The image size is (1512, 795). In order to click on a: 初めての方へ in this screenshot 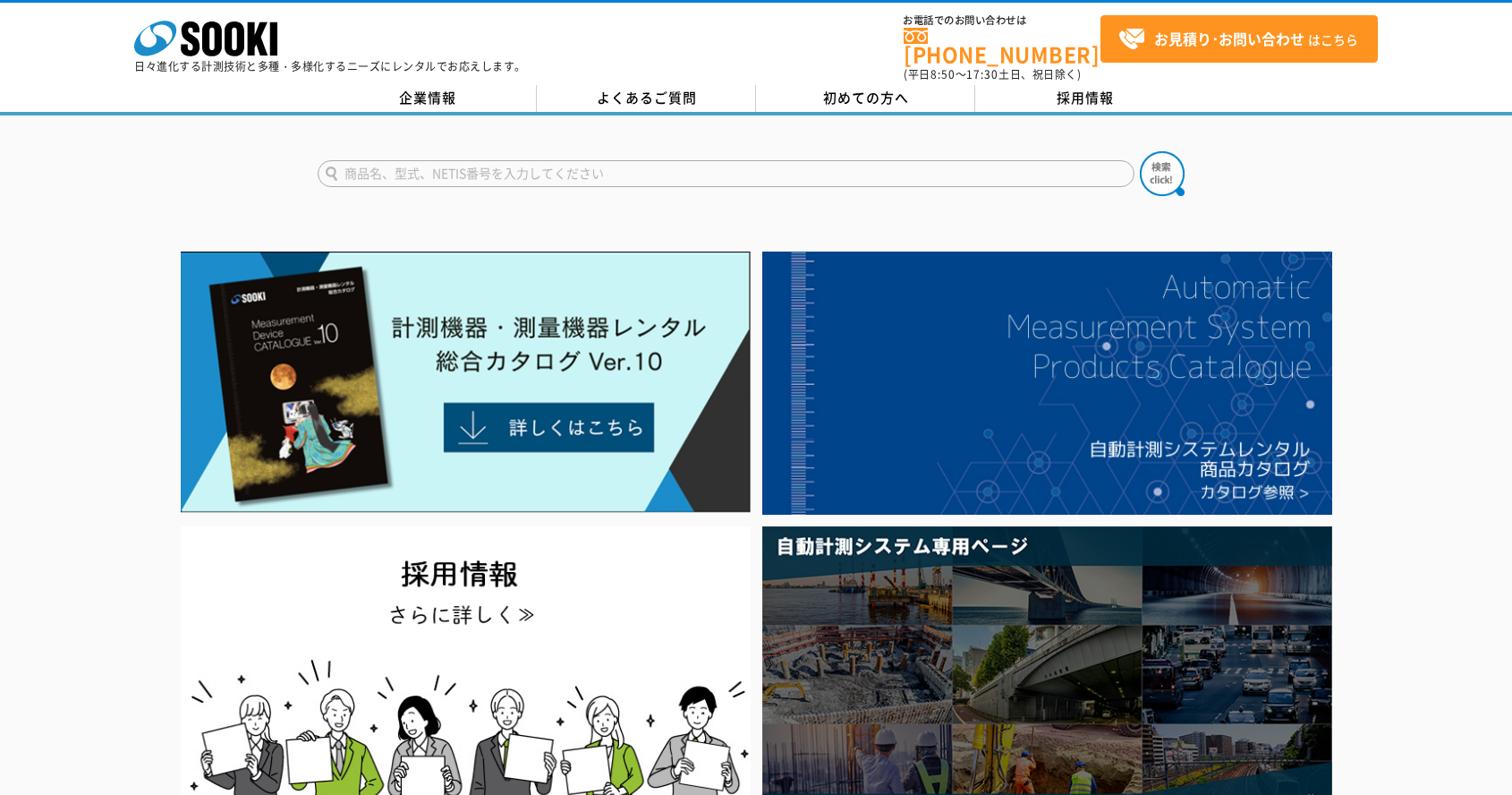, I will do `click(866, 99)`.